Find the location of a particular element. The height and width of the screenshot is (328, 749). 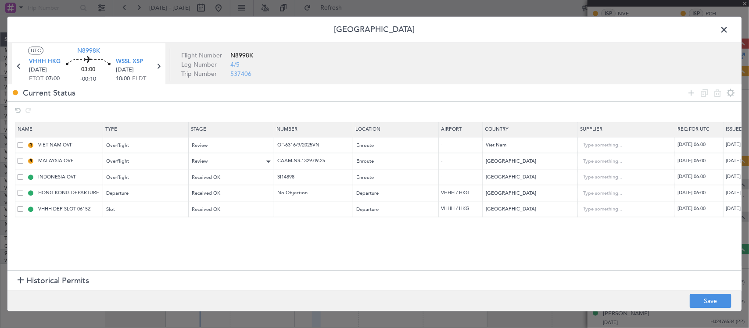

button: Save is located at coordinates (710, 301).